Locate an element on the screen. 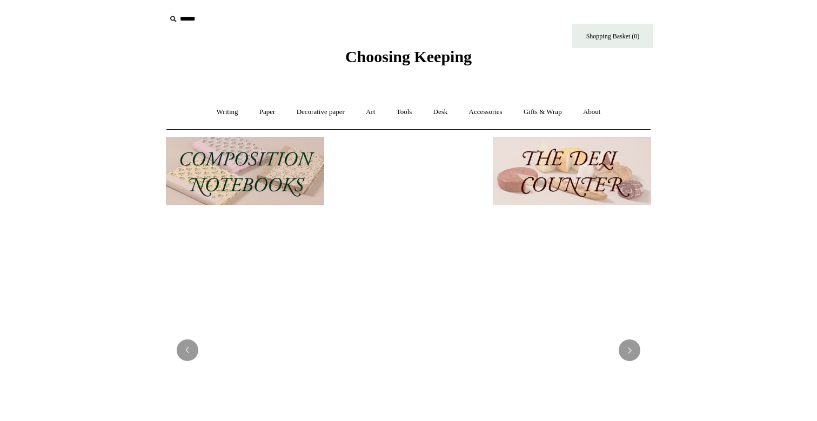  a: Accessories is located at coordinates (486, 112).